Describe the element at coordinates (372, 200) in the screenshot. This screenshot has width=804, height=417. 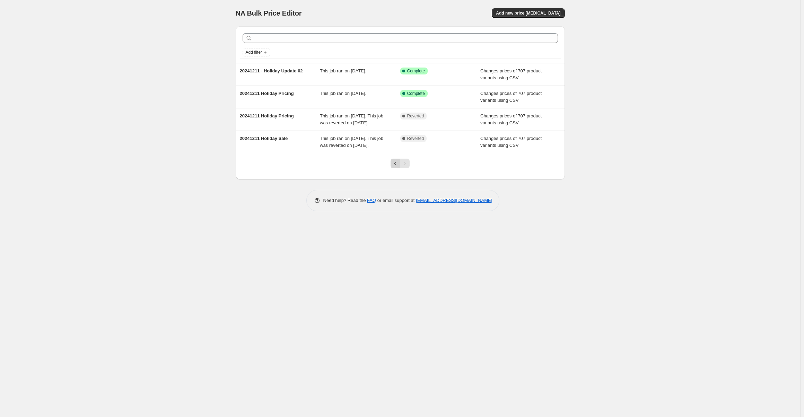
I see `a: FAQ` at that location.